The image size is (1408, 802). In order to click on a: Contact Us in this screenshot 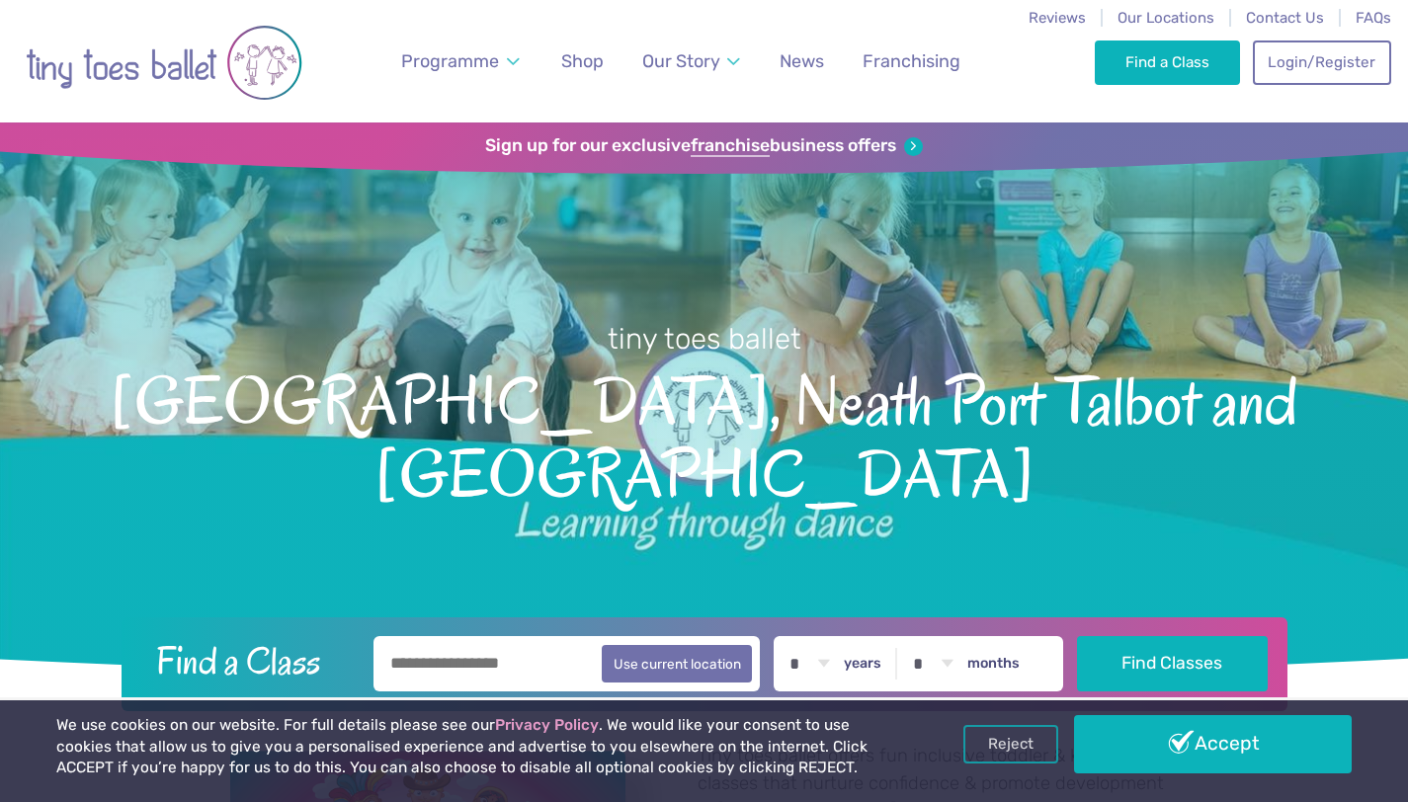, I will do `click(1284, 18)`.